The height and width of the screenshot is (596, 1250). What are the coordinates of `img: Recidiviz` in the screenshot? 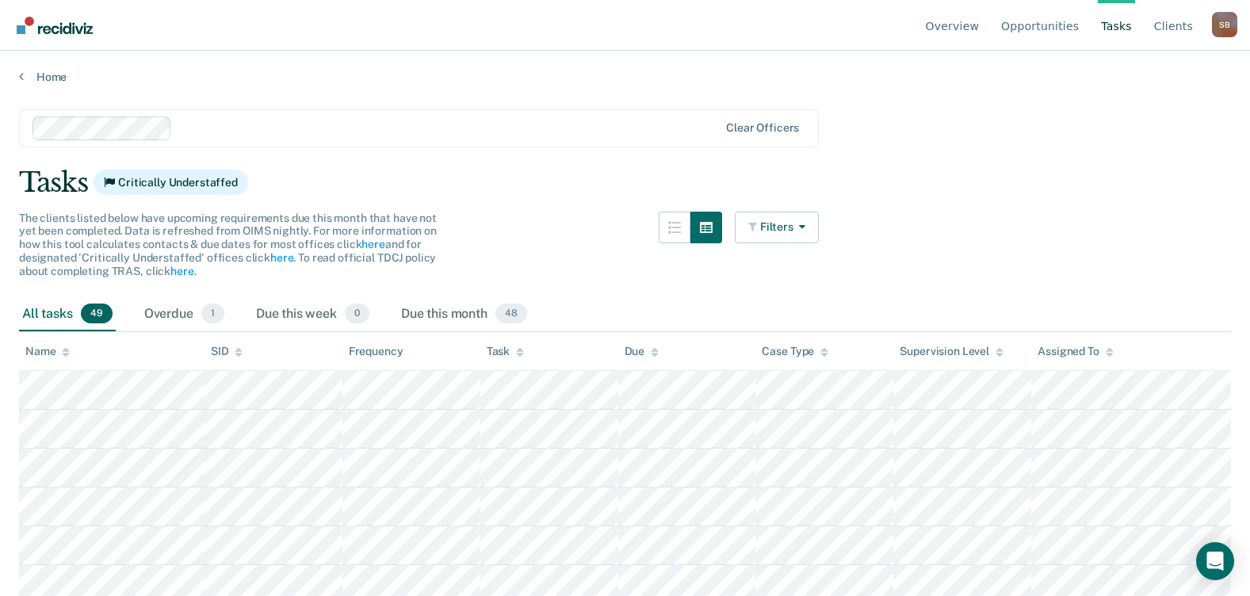 It's located at (55, 25).